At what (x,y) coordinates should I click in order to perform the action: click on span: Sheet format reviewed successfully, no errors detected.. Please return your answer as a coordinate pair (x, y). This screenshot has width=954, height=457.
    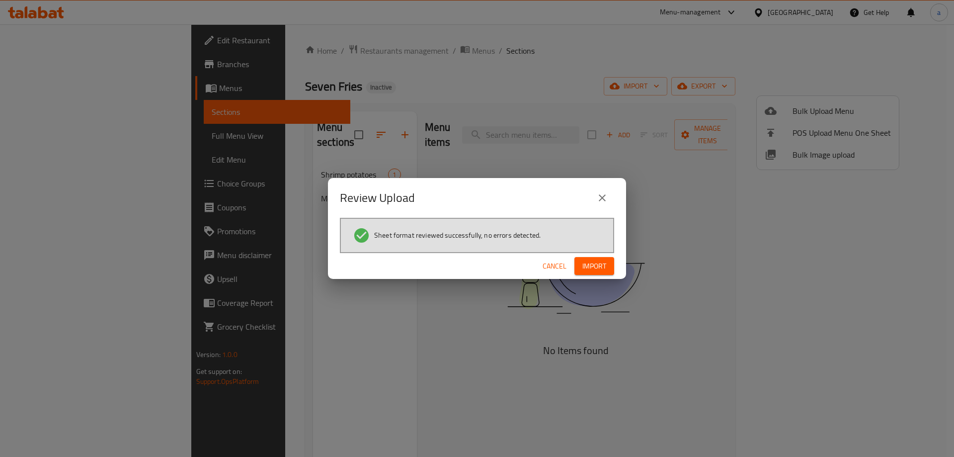
    Looking at the image, I should click on (457, 235).